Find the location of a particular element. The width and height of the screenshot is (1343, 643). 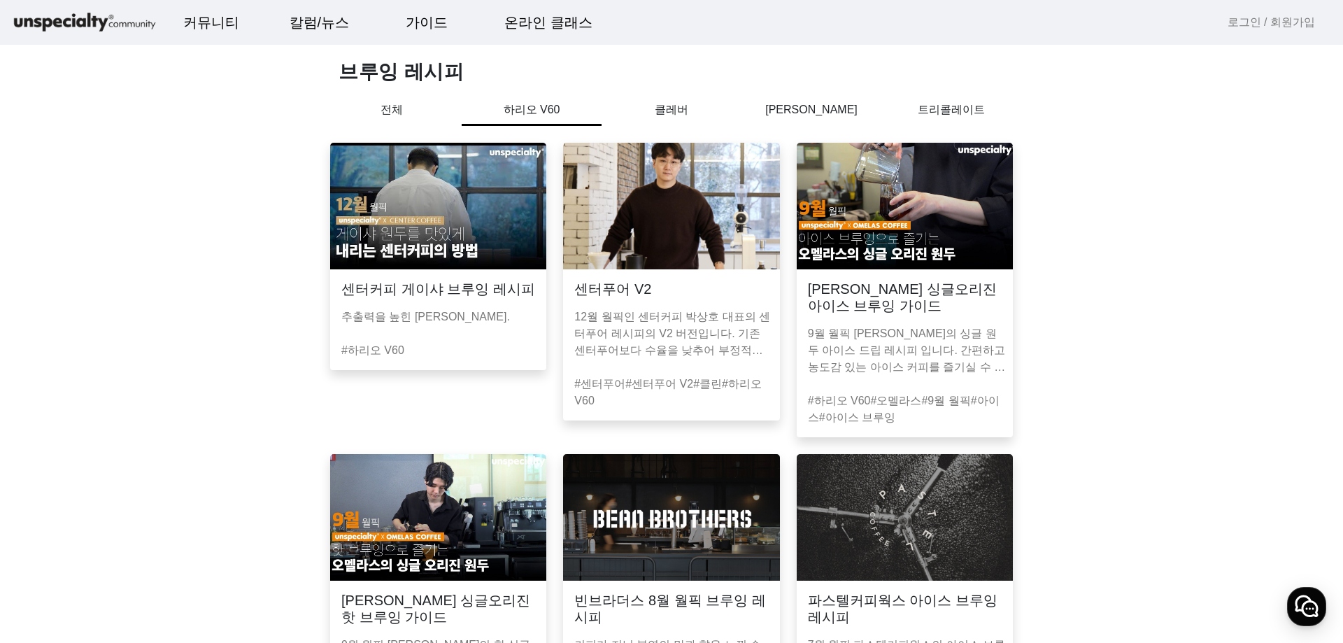

a: #9월 월픽 is located at coordinates (946, 400).